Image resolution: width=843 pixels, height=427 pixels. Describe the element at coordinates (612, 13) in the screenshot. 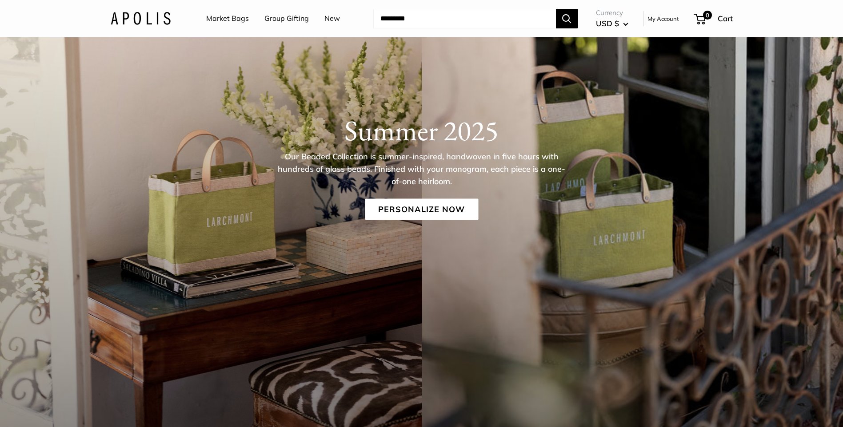

I see `span: Currency` at that location.